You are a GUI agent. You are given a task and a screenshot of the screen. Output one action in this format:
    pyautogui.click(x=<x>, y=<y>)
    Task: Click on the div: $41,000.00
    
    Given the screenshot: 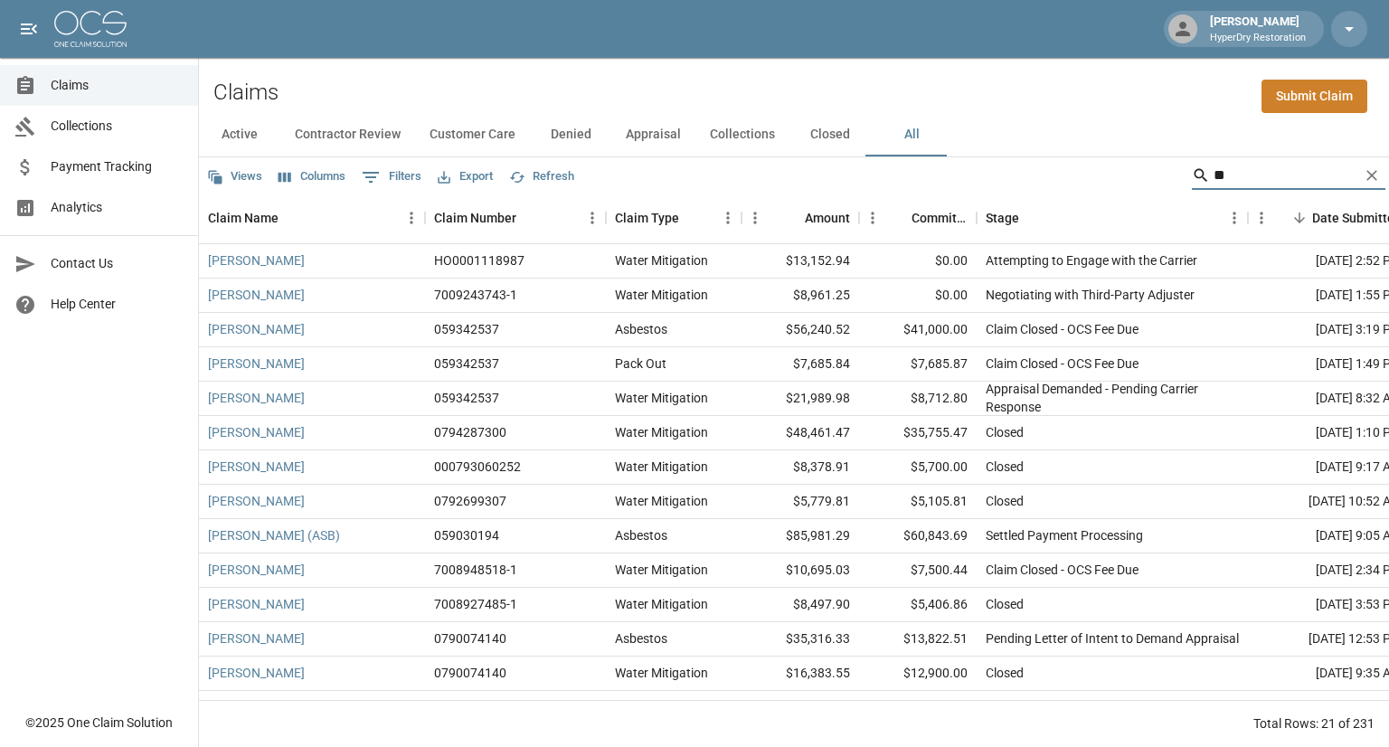 What is the action you would take?
    pyautogui.click(x=918, y=330)
    